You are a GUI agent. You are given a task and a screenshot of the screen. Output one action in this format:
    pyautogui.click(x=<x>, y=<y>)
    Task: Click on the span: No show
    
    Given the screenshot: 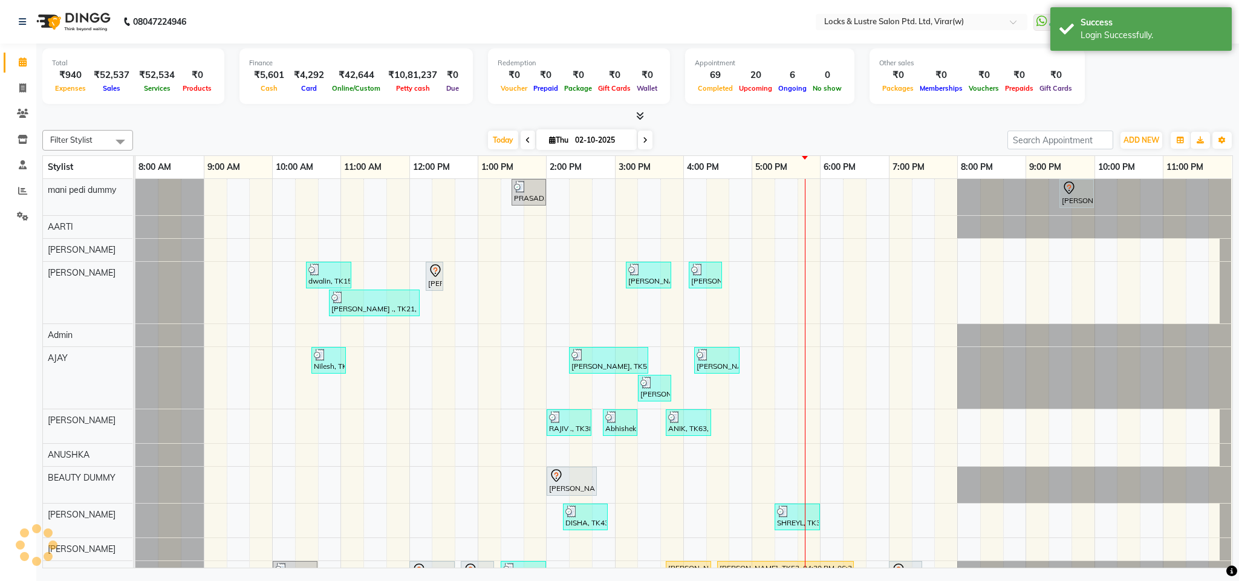 What is the action you would take?
    pyautogui.click(x=827, y=88)
    